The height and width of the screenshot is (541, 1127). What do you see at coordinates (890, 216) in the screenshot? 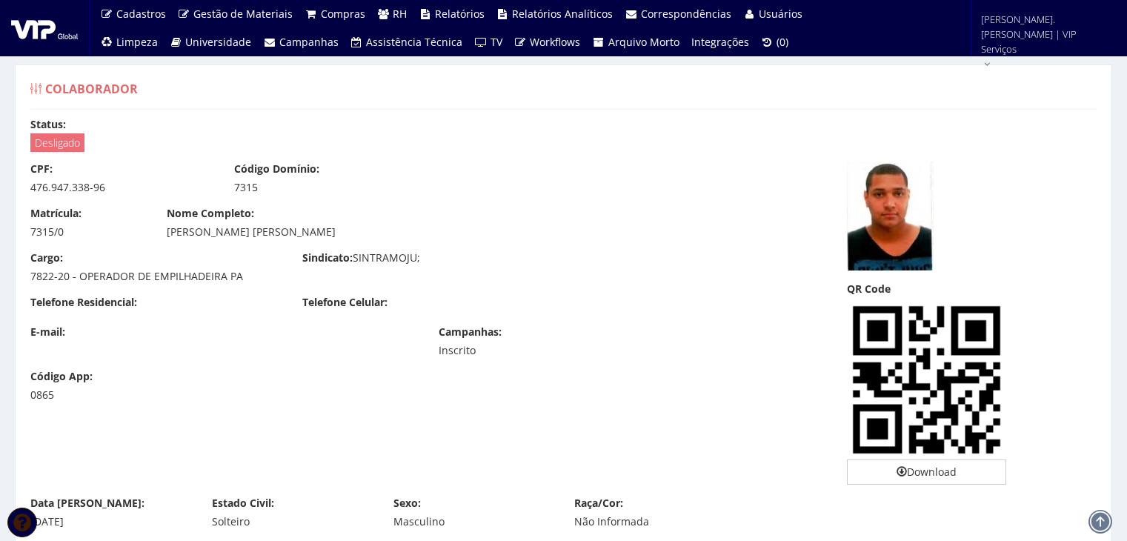
I see `img: b4cbd128a65c5d8711d1b3f337d48018.jpeg` at bounding box center [890, 216].